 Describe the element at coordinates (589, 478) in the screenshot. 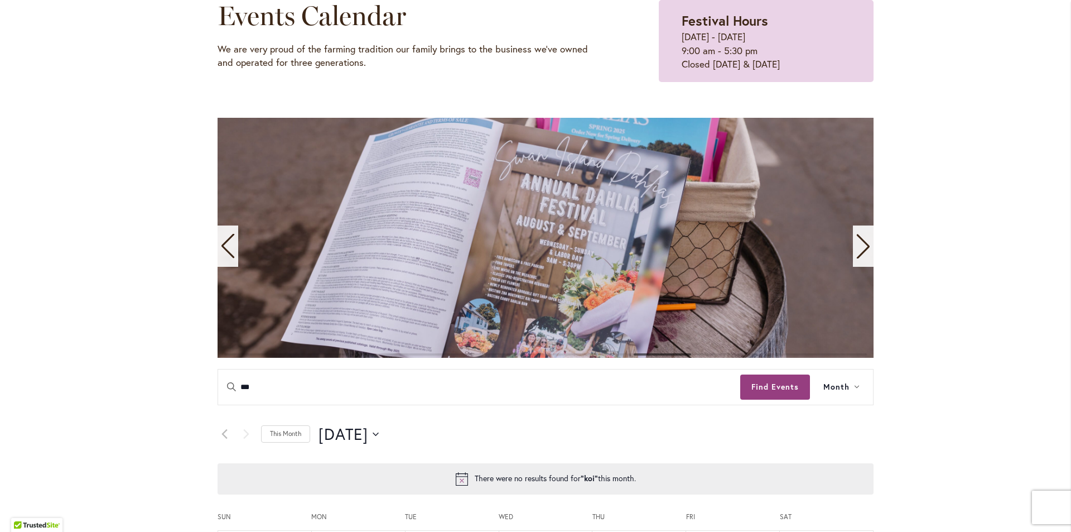

I see `strong: "koi"` at that location.